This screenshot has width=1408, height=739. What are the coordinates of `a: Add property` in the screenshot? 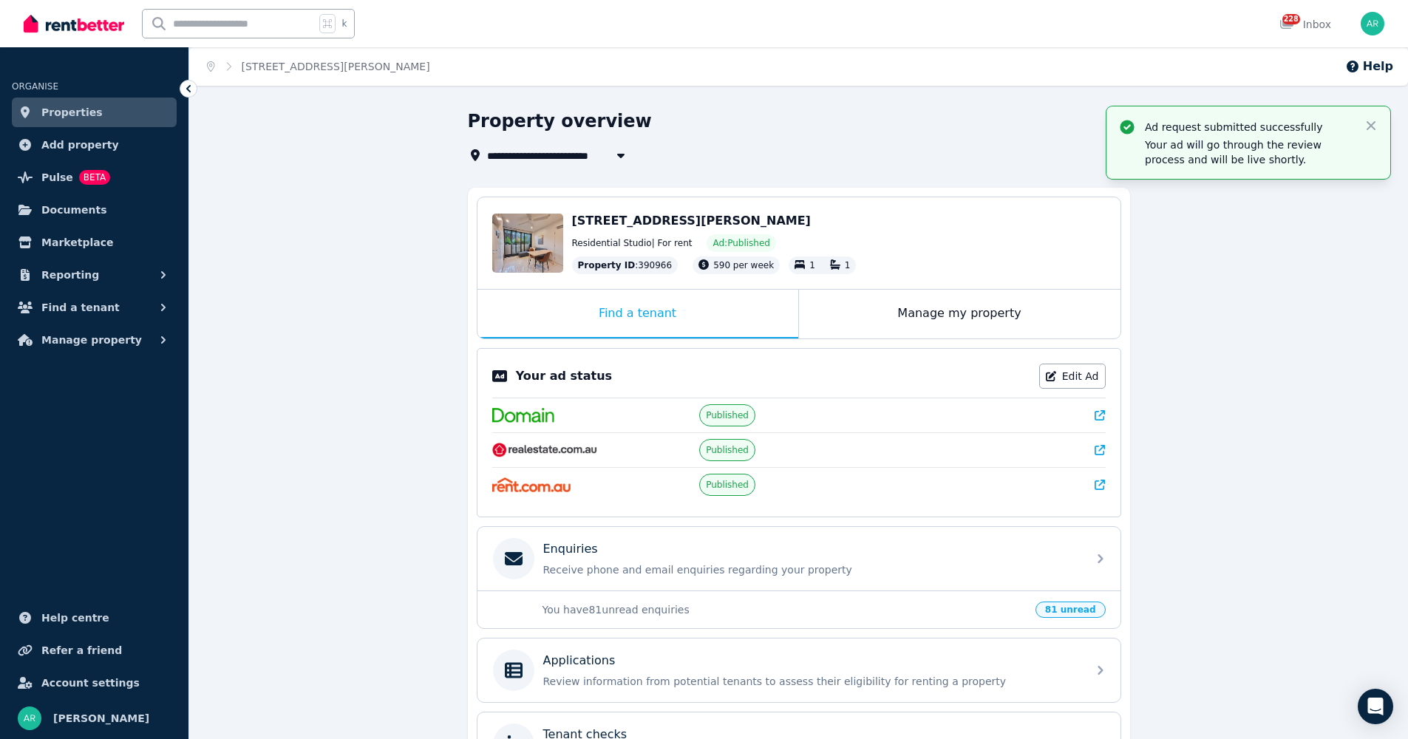 It's located at (94, 145).